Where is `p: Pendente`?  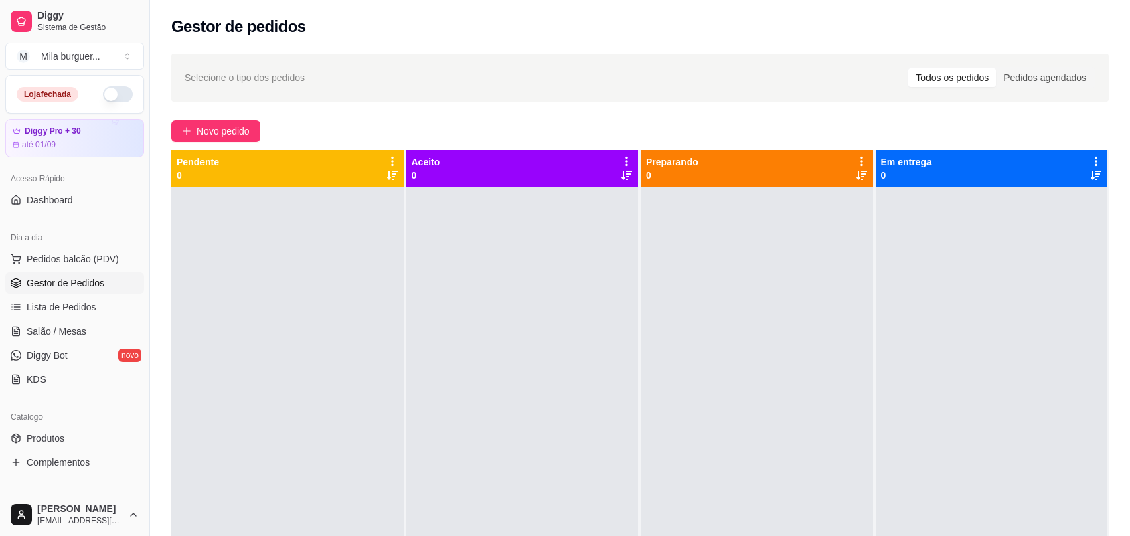 p: Pendente is located at coordinates (197, 162).